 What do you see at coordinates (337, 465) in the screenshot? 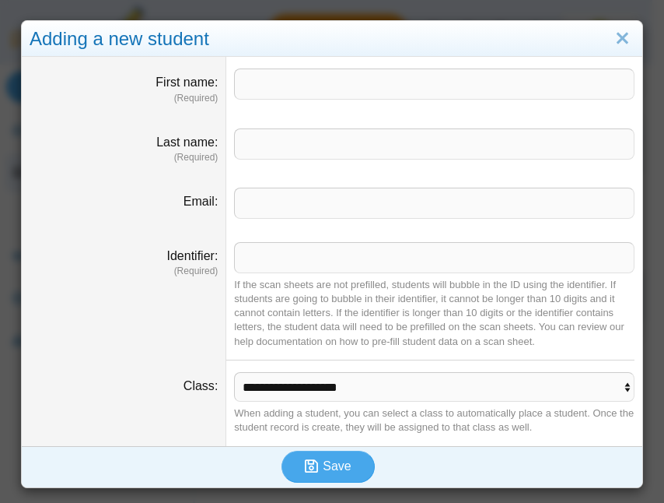
I see `span: Save` at bounding box center [337, 465].